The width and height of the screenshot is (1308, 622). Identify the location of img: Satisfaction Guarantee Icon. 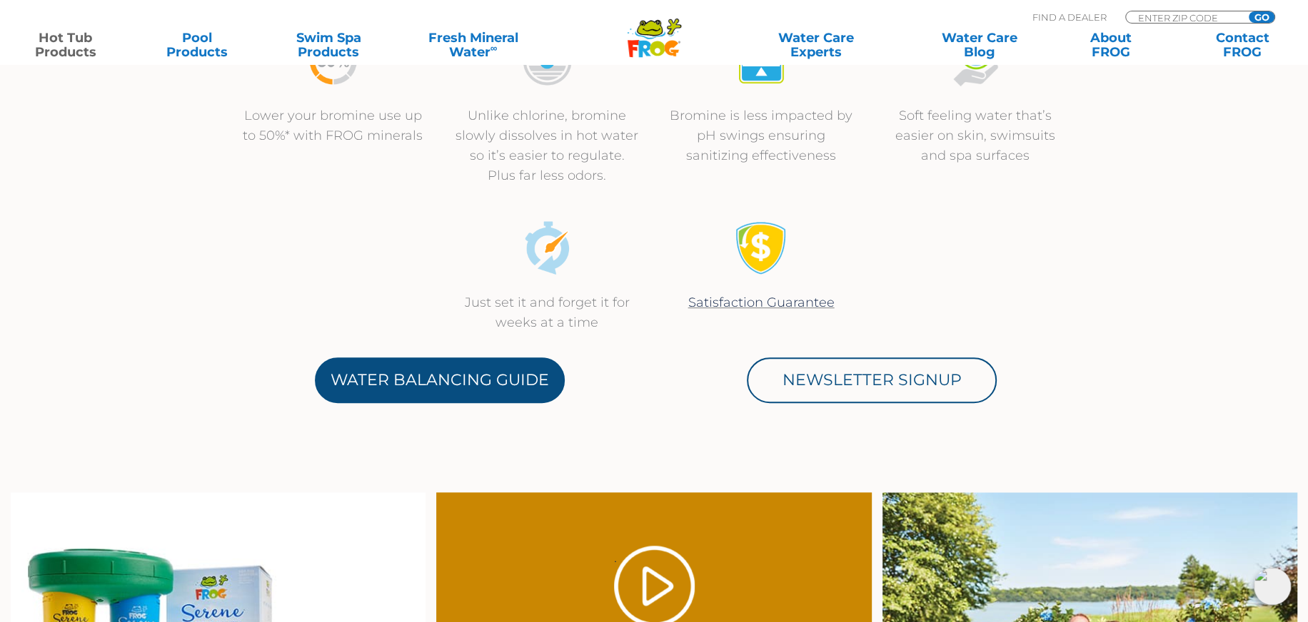
(761, 248).